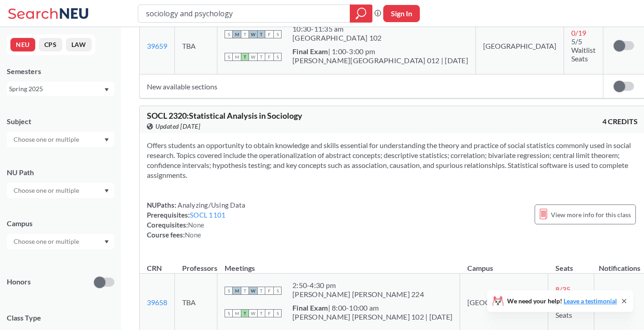  I want to click on svg: magnifying glass, so click(361, 14).